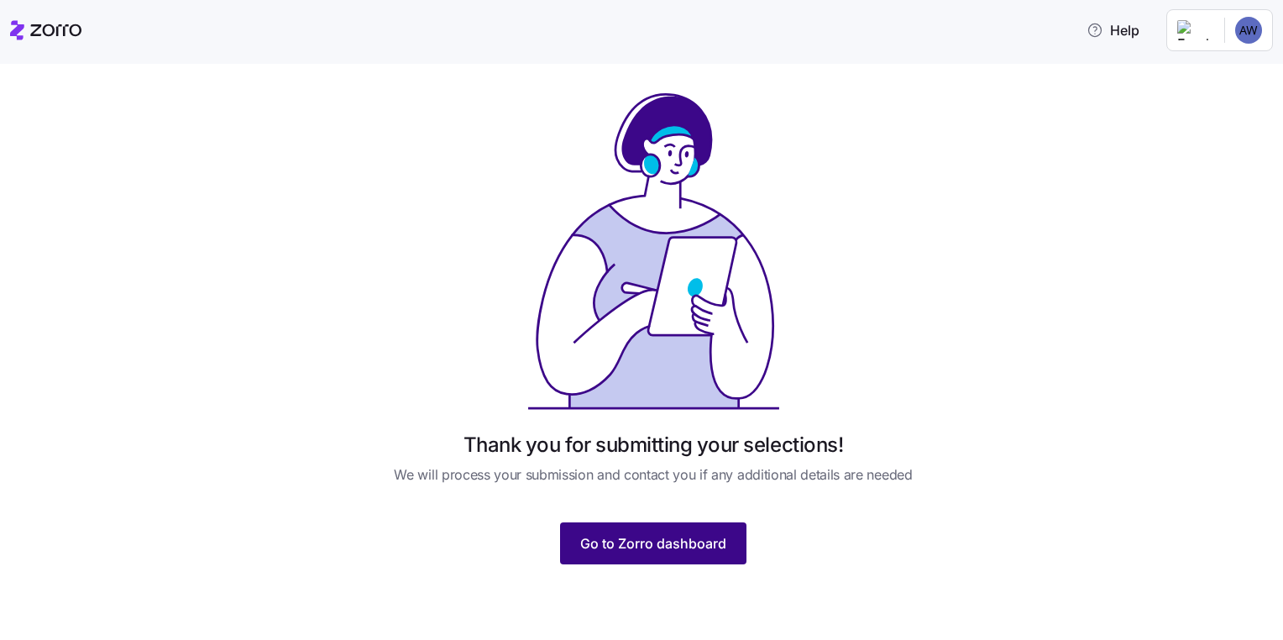  Describe the element at coordinates (653, 543) in the screenshot. I see `button: Go to Zorro dashboard` at that location.